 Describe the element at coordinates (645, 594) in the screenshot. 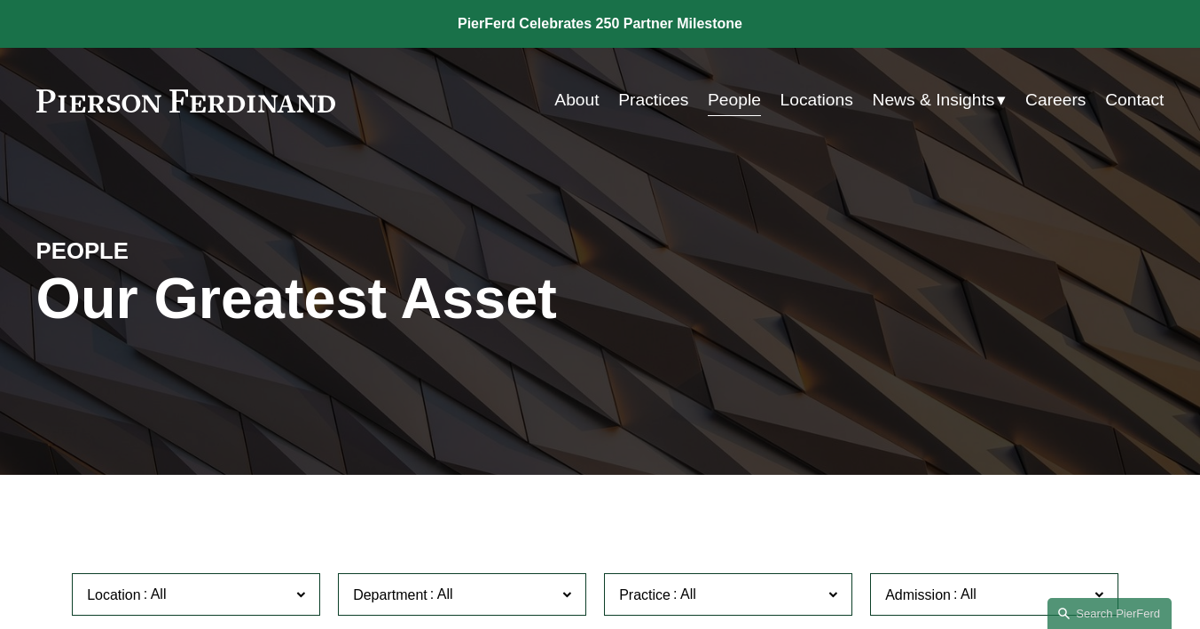

I see `span: Practice` at that location.